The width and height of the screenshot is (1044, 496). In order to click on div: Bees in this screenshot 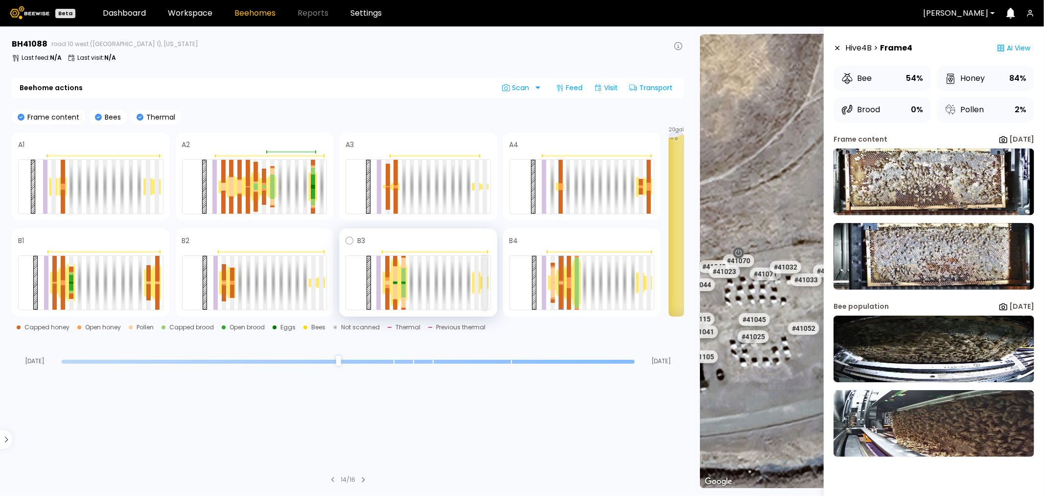, I will do `click(318, 327)`.